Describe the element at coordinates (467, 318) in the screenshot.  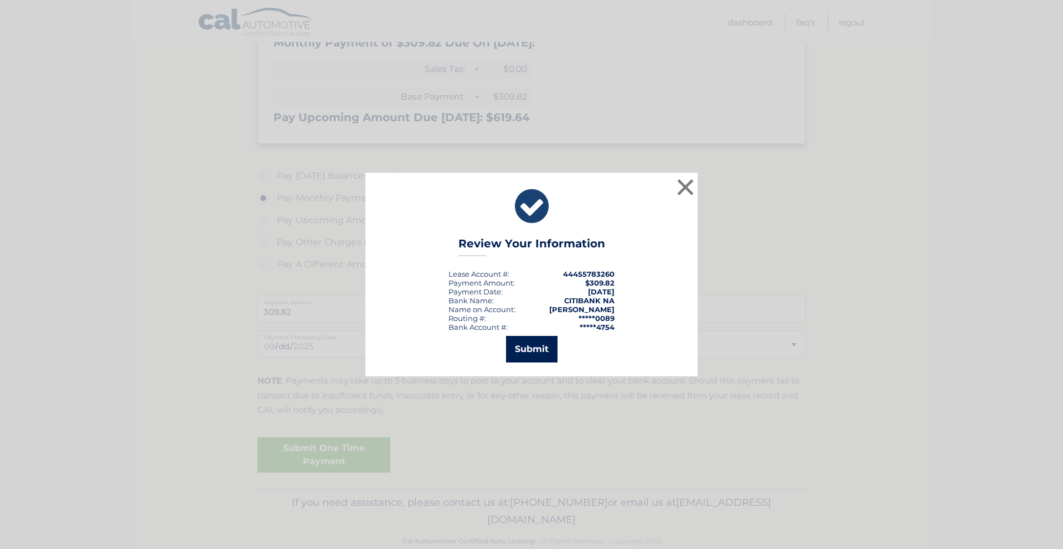
I see `div: Routing #:` at that location.